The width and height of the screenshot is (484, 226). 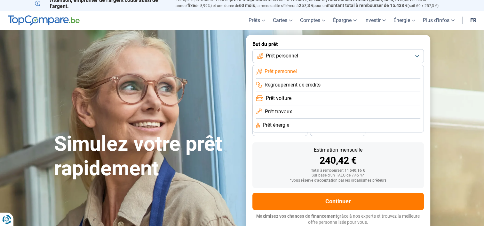 I want to click on span: Prêt travaux, so click(x=278, y=112).